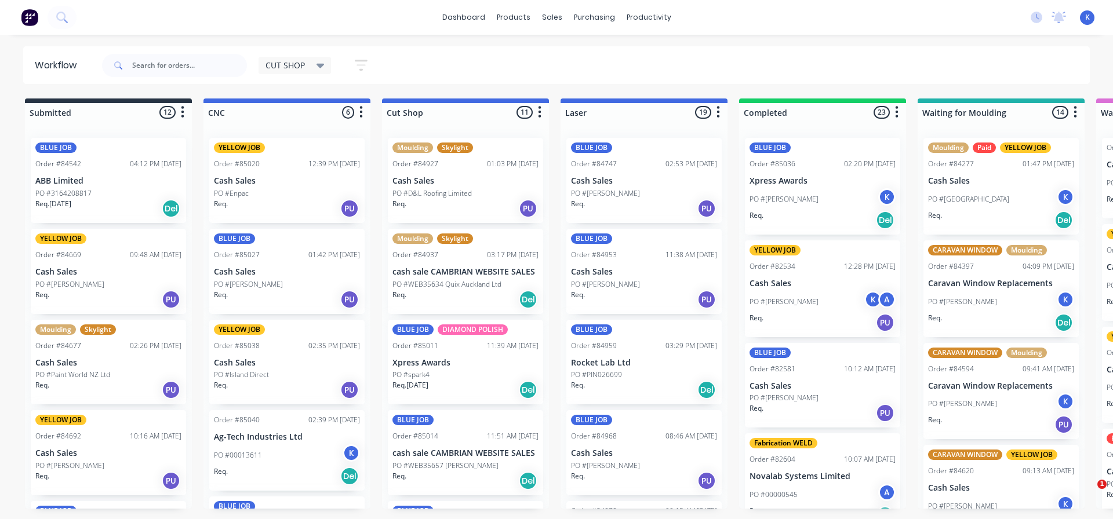 The height and width of the screenshot is (519, 1113). What do you see at coordinates (59, 65) in the screenshot?
I see `div: Workflow` at bounding box center [59, 65].